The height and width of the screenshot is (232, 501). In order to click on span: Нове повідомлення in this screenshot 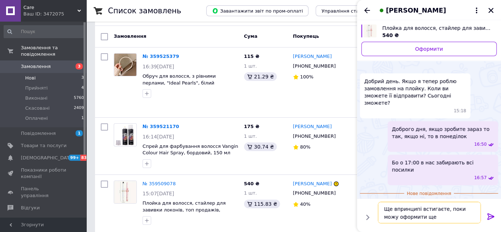, I will do `click(429, 194)`.